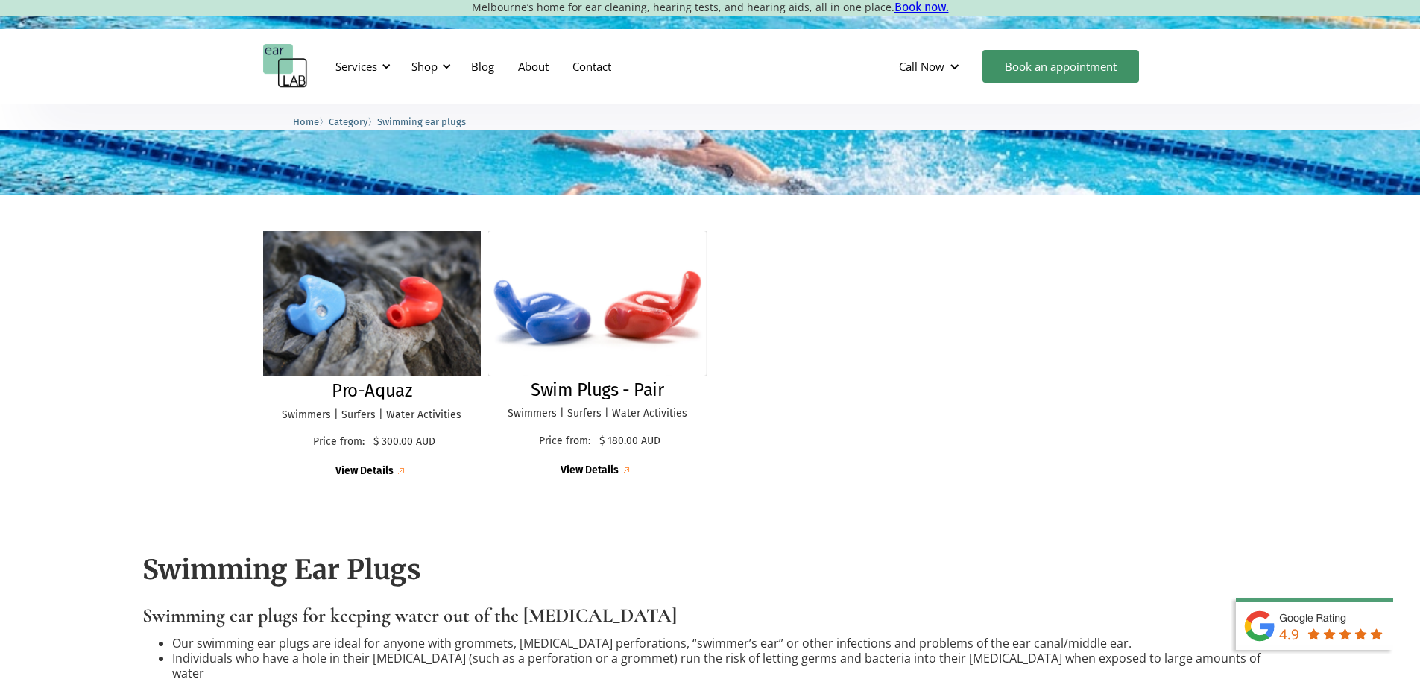 The width and height of the screenshot is (1420, 679). What do you see at coordinates (348, 121) in the screenshot?
I see `a: Category` at bounding box center [348, 121].